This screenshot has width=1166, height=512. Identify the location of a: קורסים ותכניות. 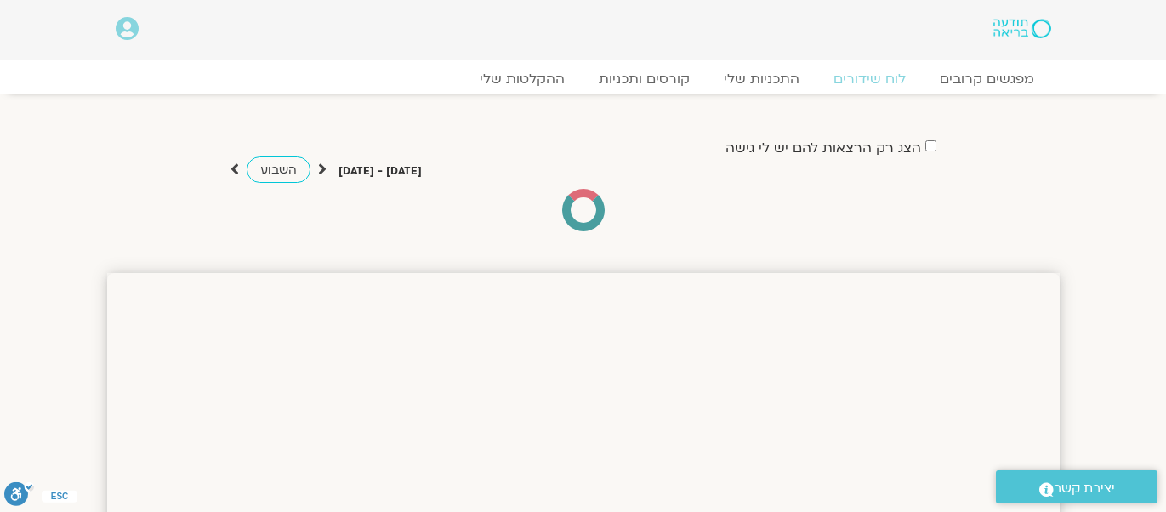
(644, 79).